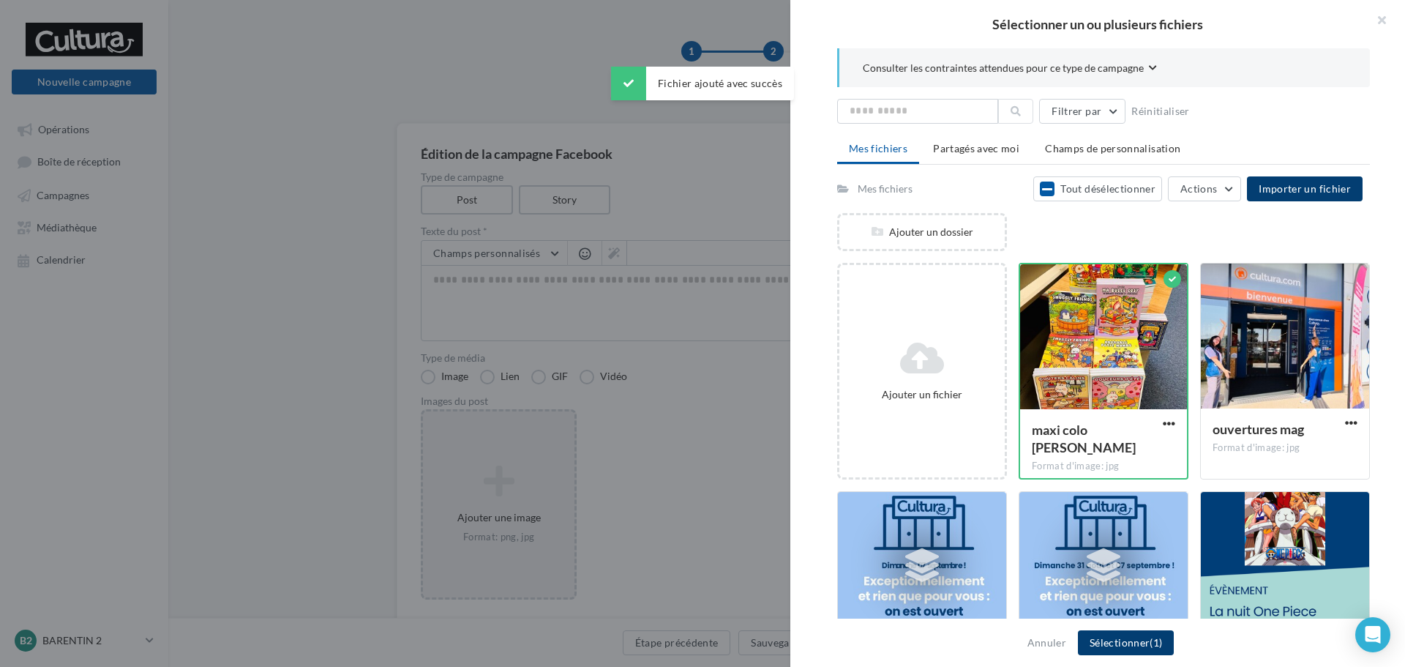 The image size is (1405, 667). What do you see at coordinates (922, 232) in the screenshot?
I see `div: Ajouter un dossier` at bounding box center [922, 232].